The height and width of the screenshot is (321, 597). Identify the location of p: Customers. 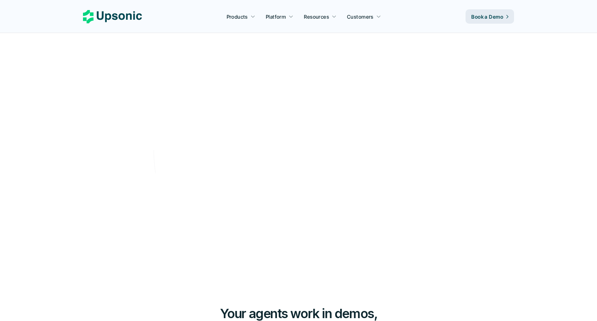
(360, 17).